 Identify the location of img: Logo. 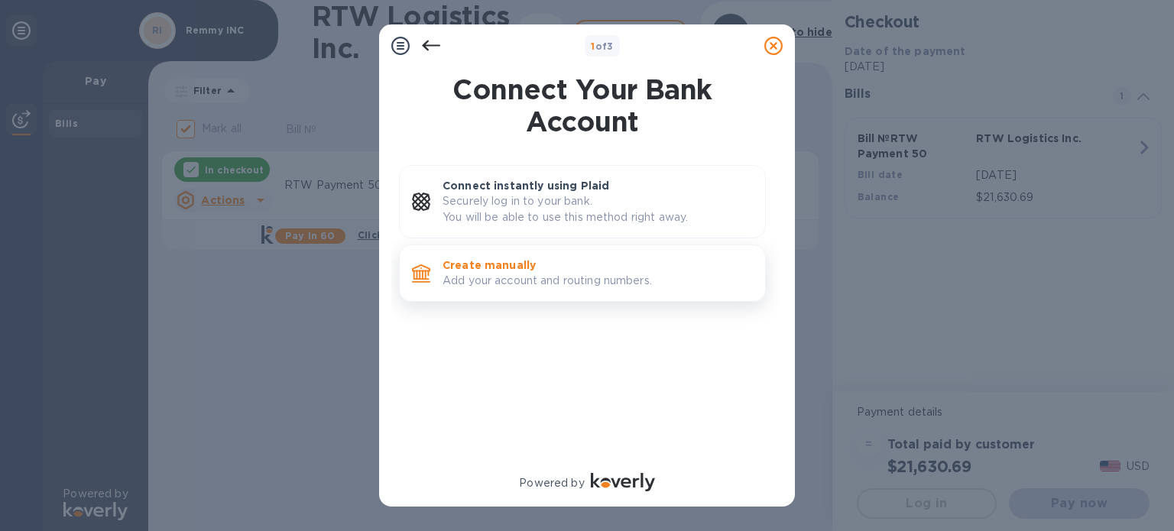
(623, 482).